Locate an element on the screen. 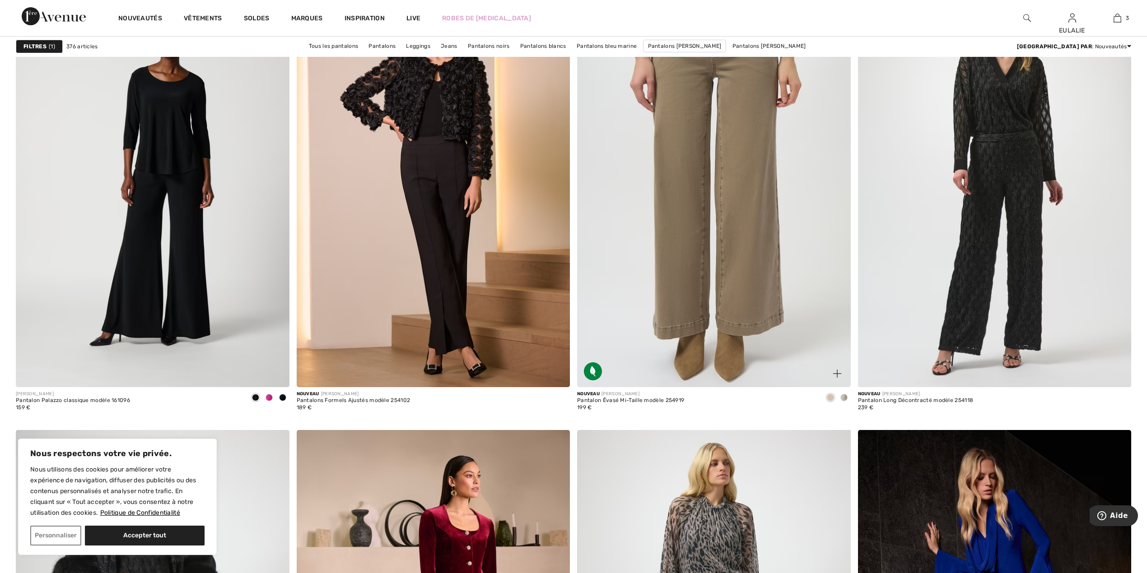 The height and width of the screenshot is (573, 1147). span: 376 articles is located at coordinates (82, 46).